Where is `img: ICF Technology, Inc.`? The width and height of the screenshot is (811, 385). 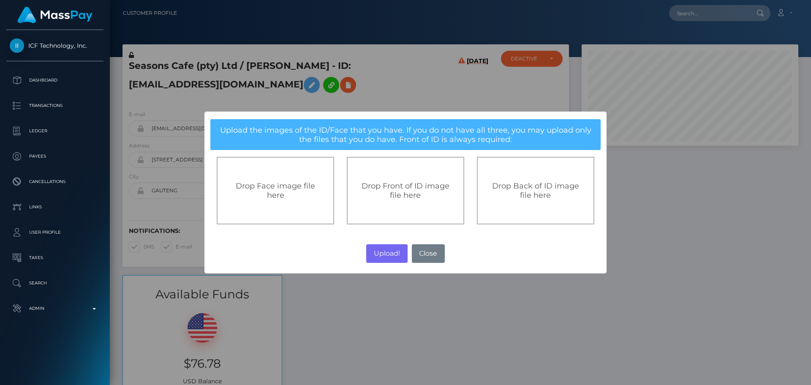
img: ICF Technology, Inc. is located at coordinates (17, 46).